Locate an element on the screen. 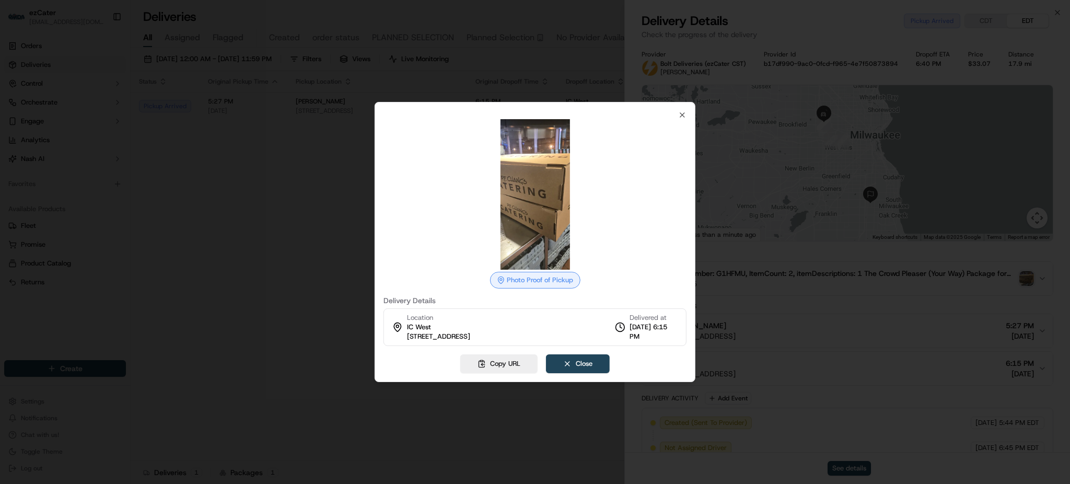 The width and height of the screenshot is (1070, 484). span: API Documentation is located at coordinates (133, 157).